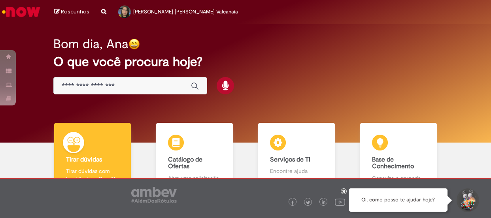 This screenshot has width=491, height=218. I want to click on button: Iniciar Conversa de Suporte, so click(468, 201).